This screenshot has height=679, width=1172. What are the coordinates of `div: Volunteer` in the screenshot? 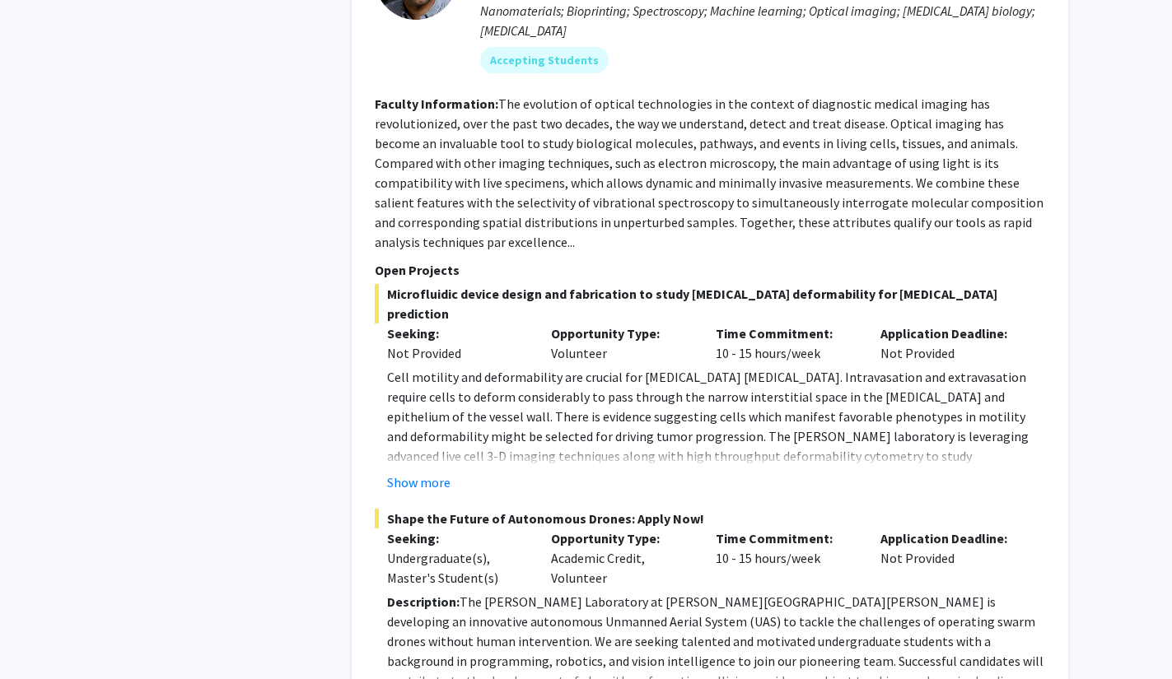 It's located at (621, 343).